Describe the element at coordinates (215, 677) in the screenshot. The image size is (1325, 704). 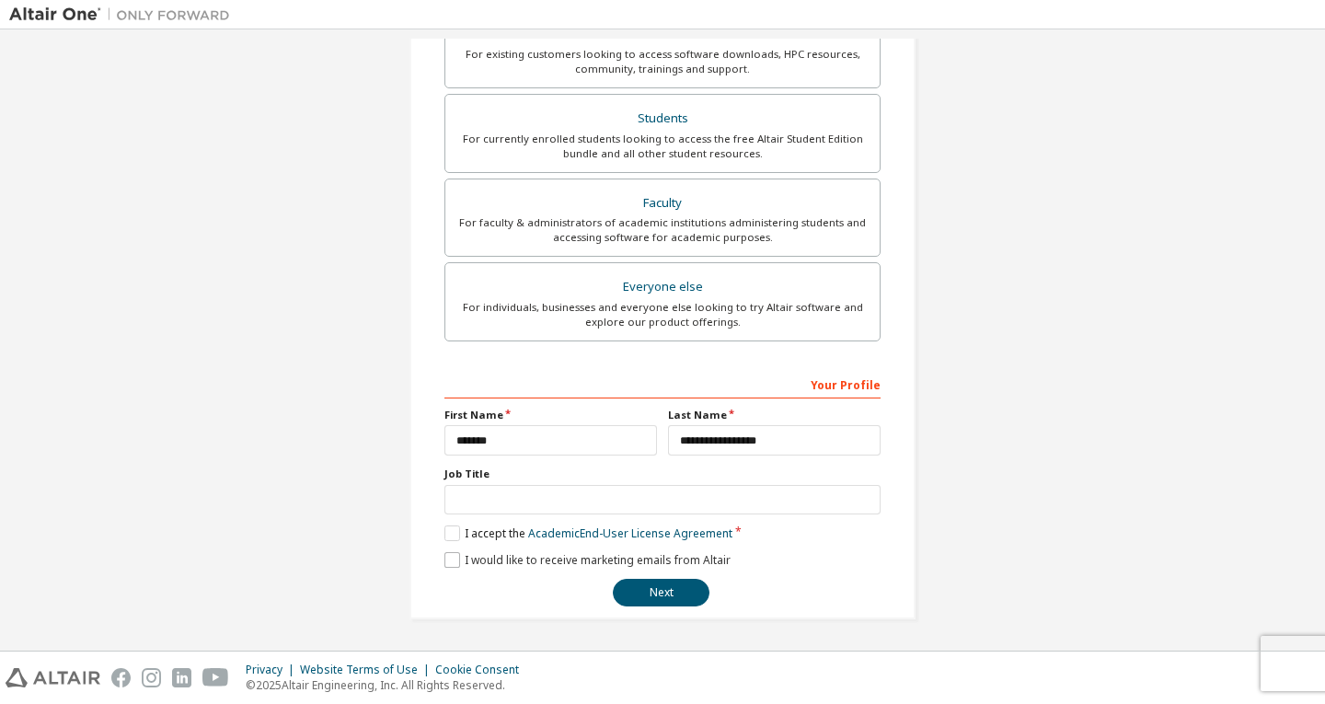
I see `img: youtube.svg` at that location.